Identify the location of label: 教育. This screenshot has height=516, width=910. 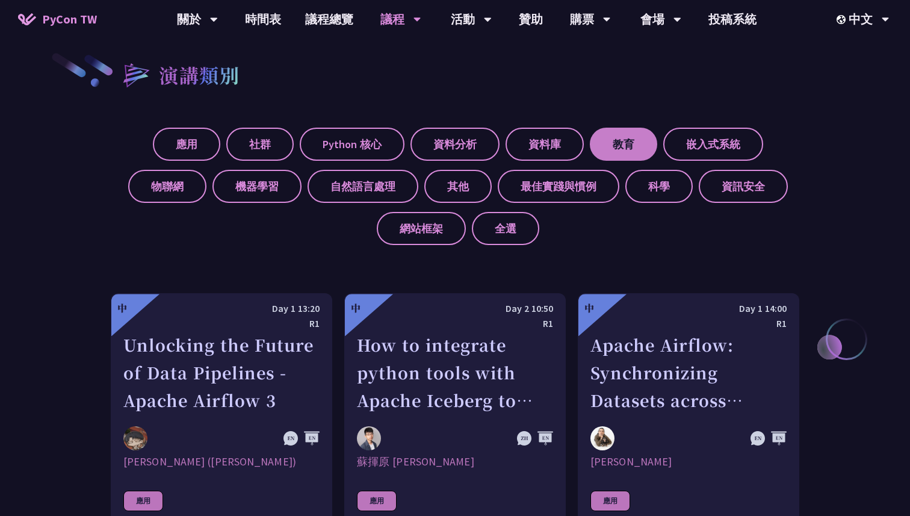
(623, 144).